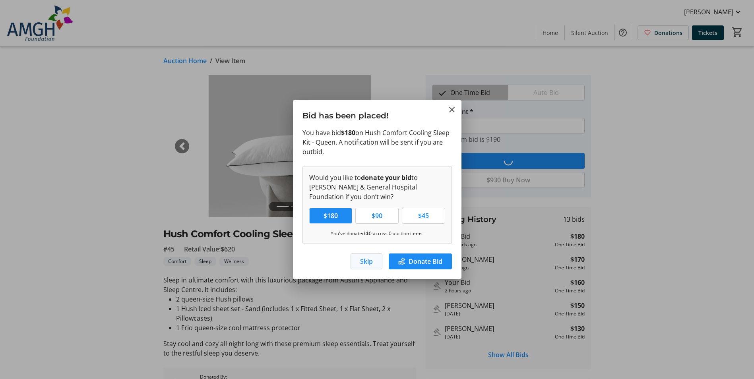 The image size is (754, 379). Describe the element at coordinates (348, 133) in the screenshot. I see `strong: $180` at that location.